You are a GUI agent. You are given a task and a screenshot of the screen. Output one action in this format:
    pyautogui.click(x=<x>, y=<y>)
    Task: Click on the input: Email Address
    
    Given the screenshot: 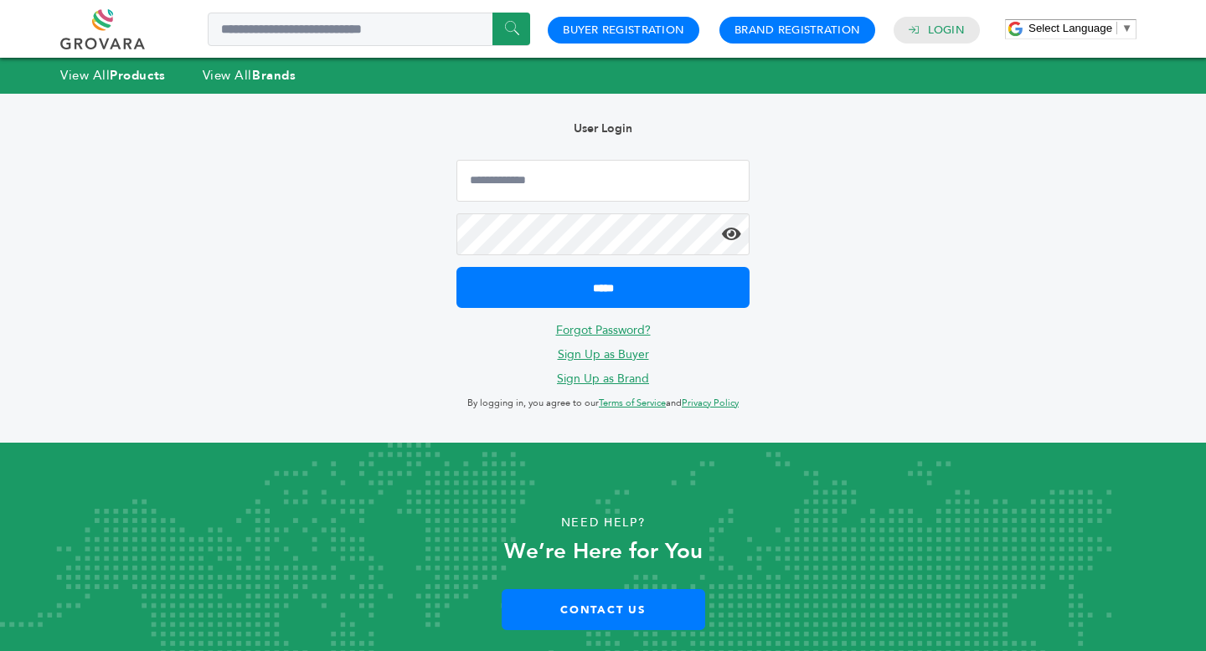 What is the action you would take?
    pyautogui.click(x=603, y=181)
    